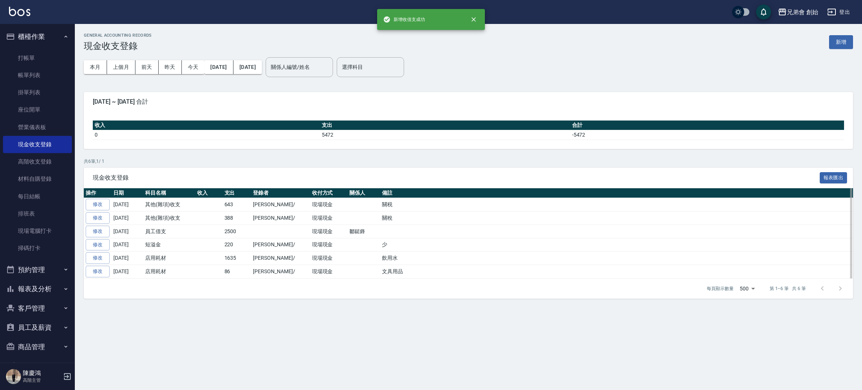 This screenshot has height=390, width=862. Describe the element at coordinates (720, 289) in the screenshot. I see `p: 每頁顯示數量` at that location.